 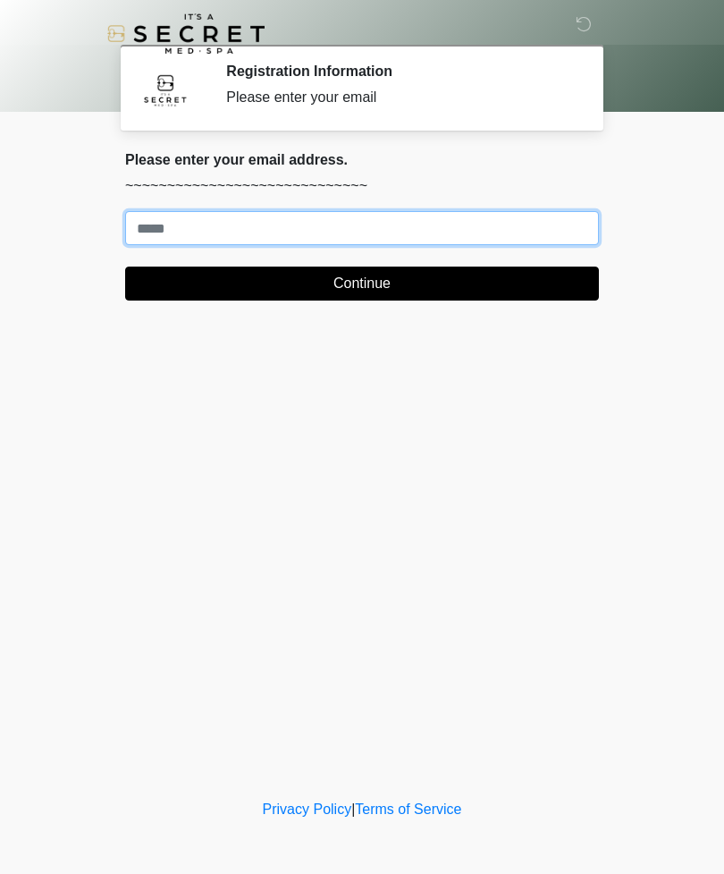 I want to click on button: Continue, so click(x=362, y=283).